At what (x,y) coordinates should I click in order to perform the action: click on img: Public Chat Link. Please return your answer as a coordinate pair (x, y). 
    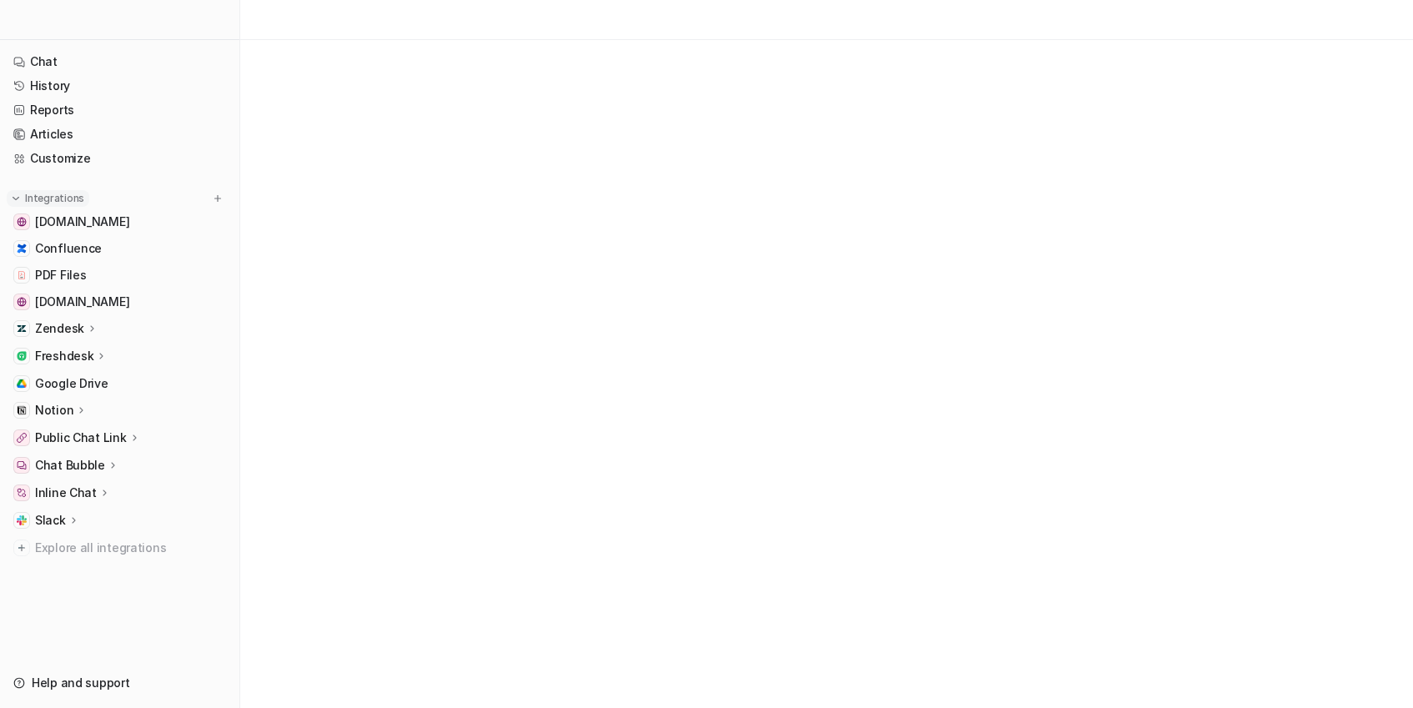
    Looking at the image, I should click on (22, 438).